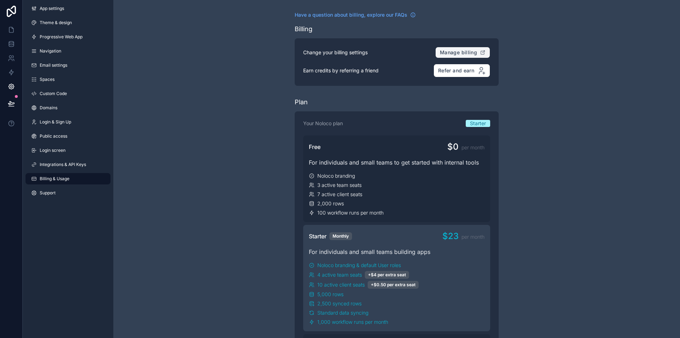 The width and height of the screenshot is (680, 338). What do you see at coordinates (315, 147) in the screenshot?
I see `span: Free` at bounding box center [315, 147].